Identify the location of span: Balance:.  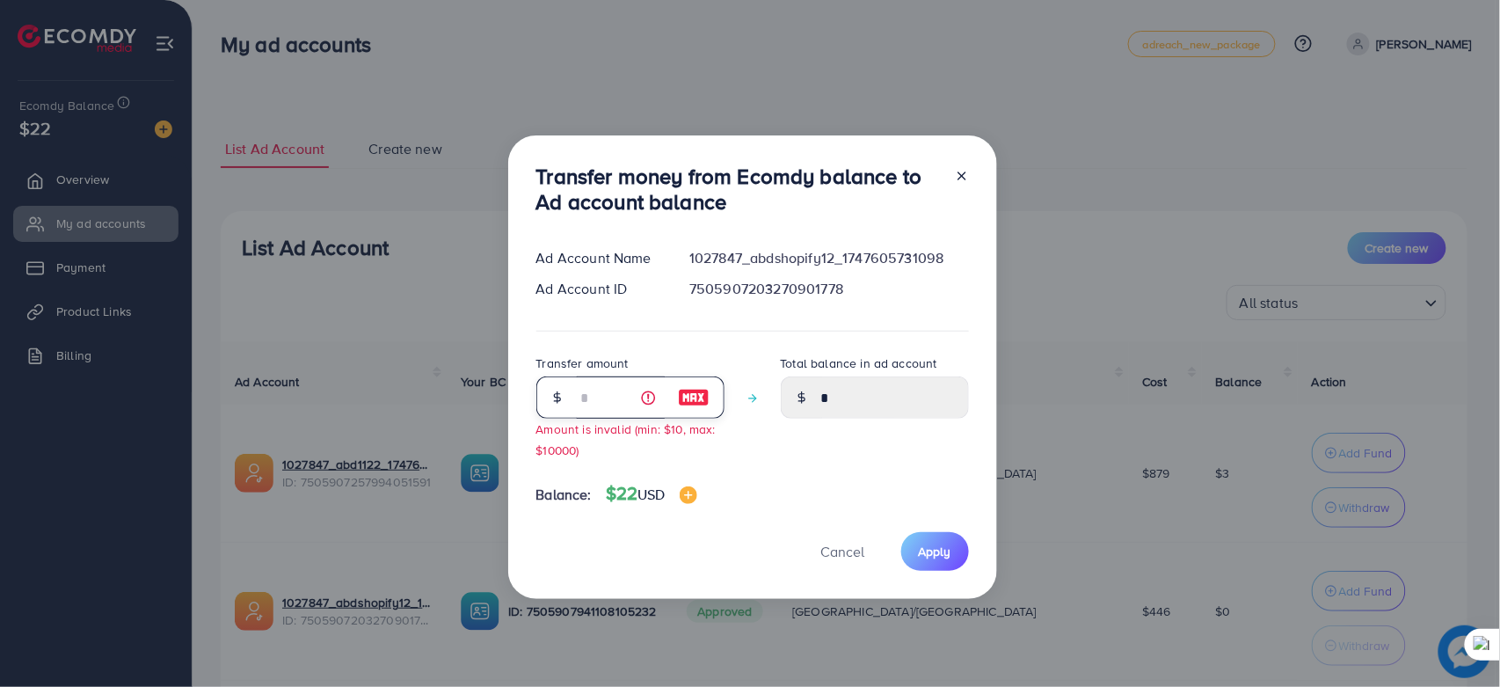
(564, 494).